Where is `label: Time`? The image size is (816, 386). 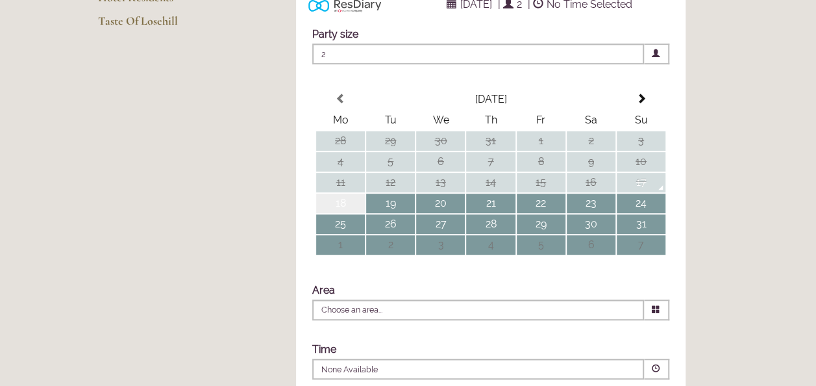 label: Time is located at coordinates (324, 349).